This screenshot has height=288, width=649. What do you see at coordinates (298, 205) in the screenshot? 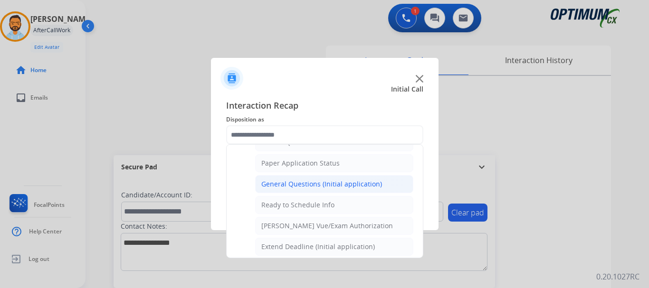
I see `div: Ready to Schedule Info` at bounding box center [298, 205].